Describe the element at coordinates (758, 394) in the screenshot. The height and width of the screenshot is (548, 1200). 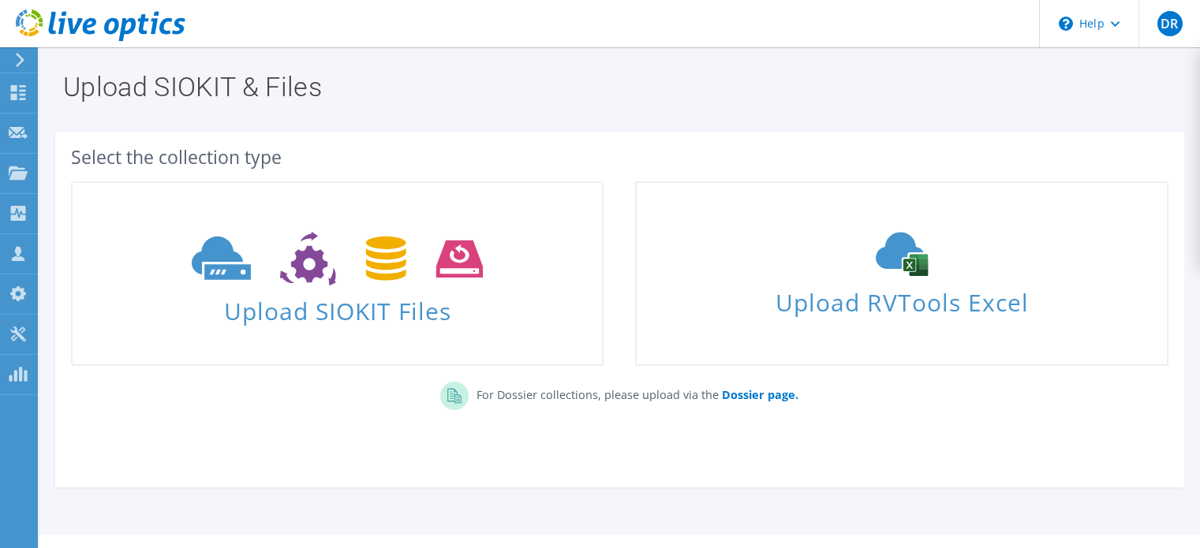
I see `a: Dossier page.` at that location.